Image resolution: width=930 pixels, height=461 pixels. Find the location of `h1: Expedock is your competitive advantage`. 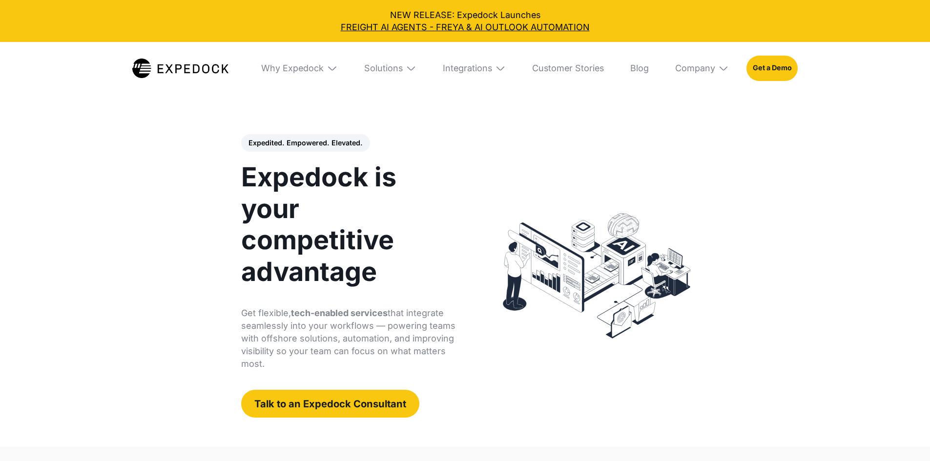

h1: Expedock is your competitive advantage is located at coordinates (349, 225).